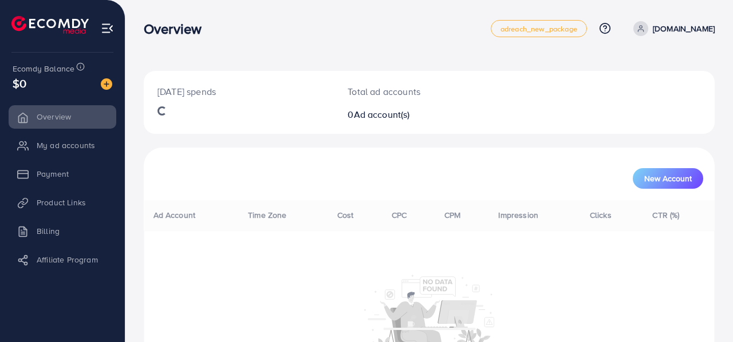  I want to click on h2: 0, so click(405, 115).